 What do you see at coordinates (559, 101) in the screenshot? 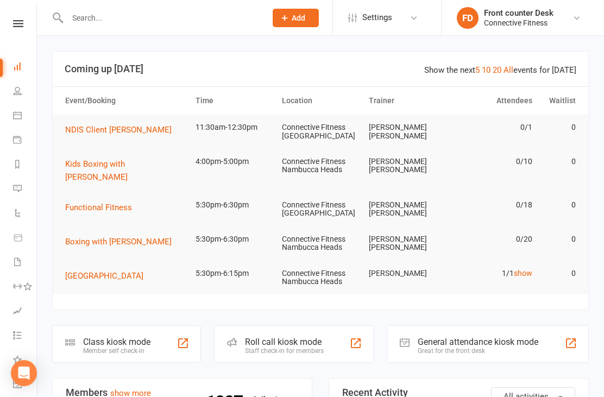
I see `th: Waitlist` at bounding box center [559, 101].